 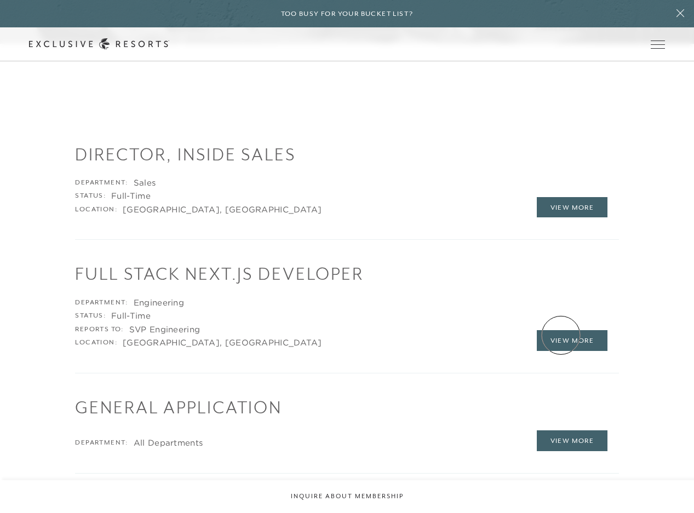 I want to click on button: Open navigation, so click(x=658, y=44).